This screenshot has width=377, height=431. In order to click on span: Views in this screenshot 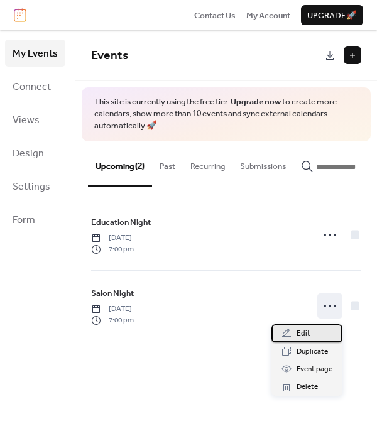, I will do `click(26, 120)`.